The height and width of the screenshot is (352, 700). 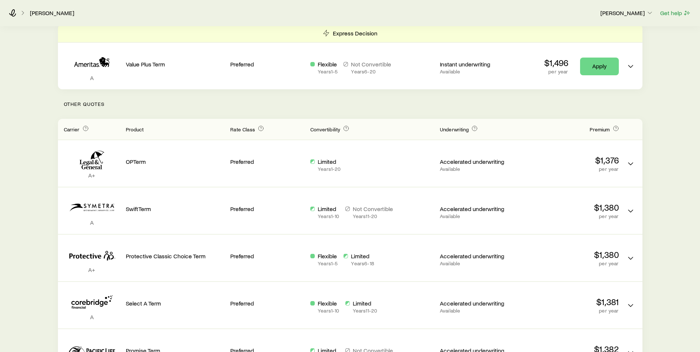 What do you see at coordinates (599, 129) in the screenshot?
I see `span: Premium` at bounding box center [599, 129].